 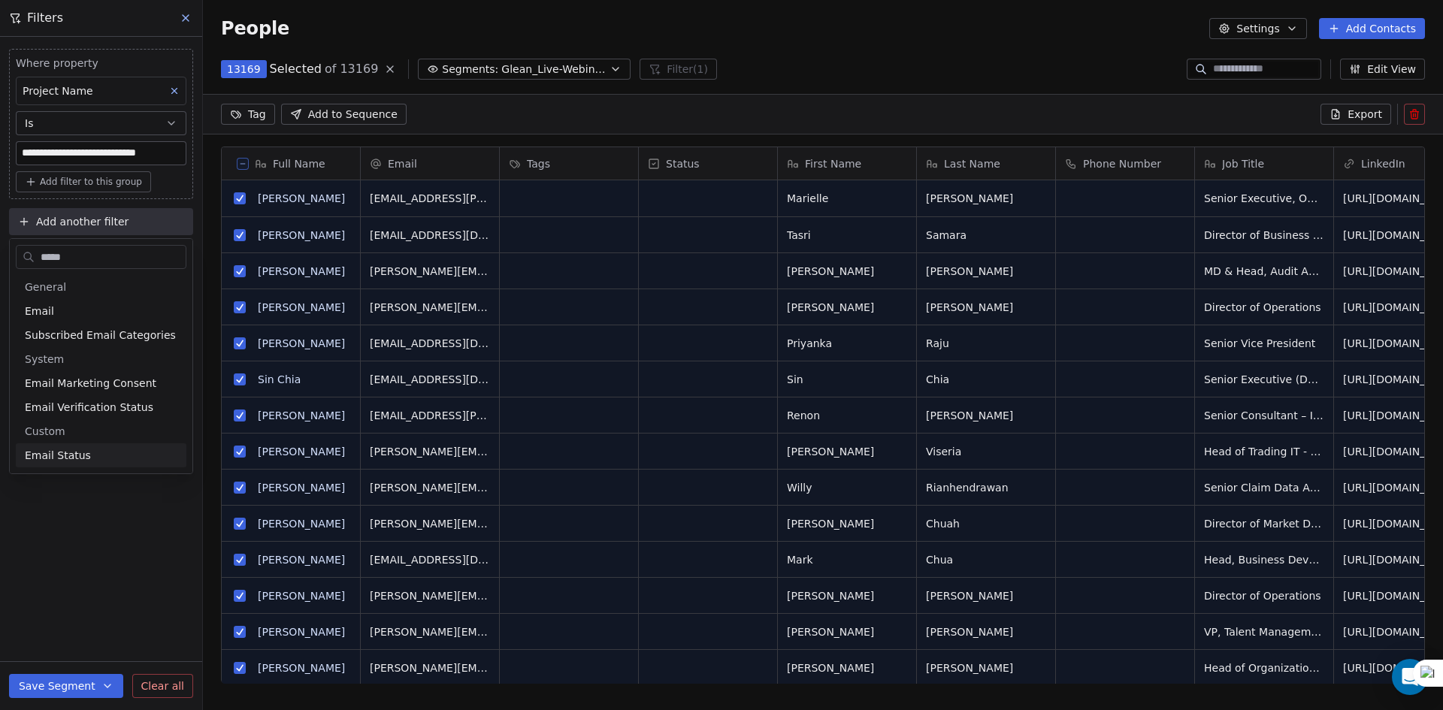 I want to click on span: Email Marketing Consent, so click(x=90, y=383).